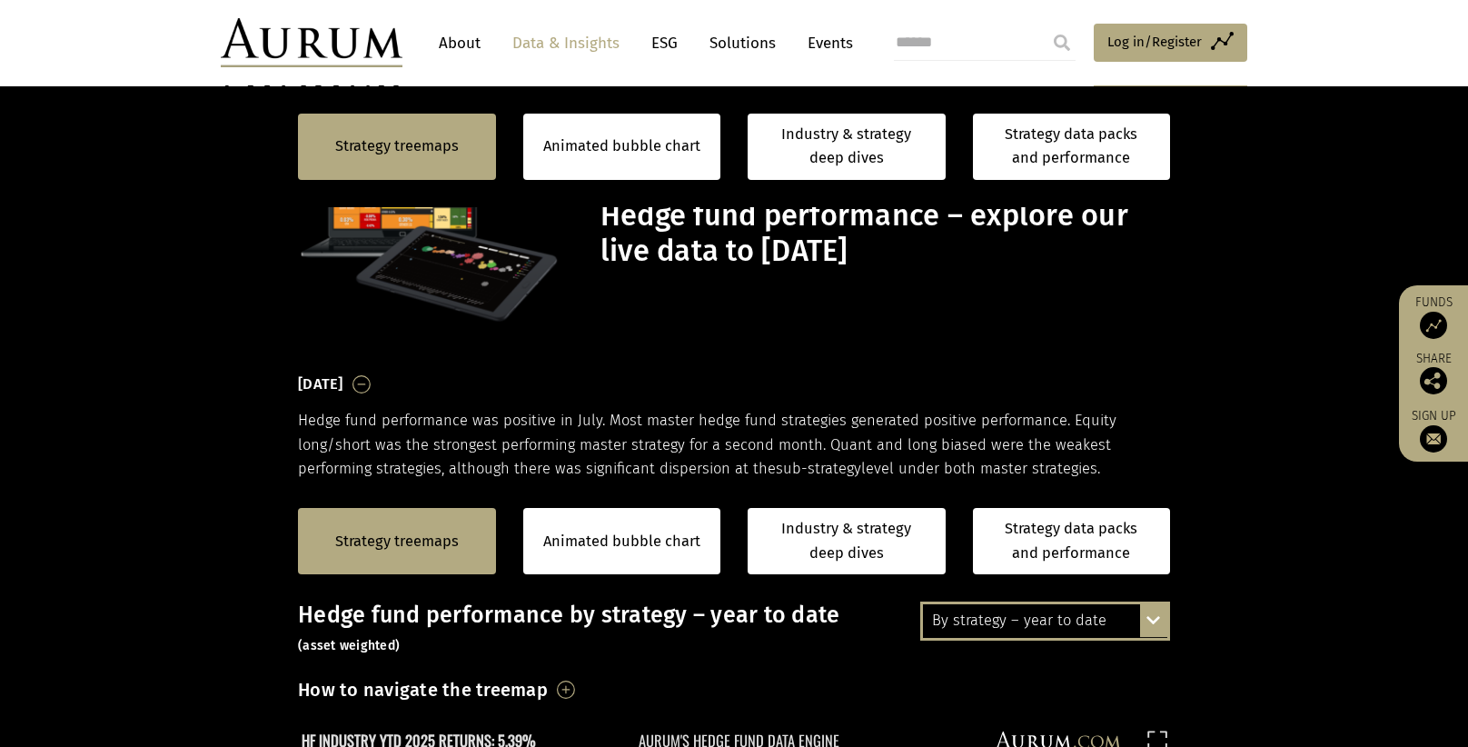  What do you see at coordinates (1433, 325) in the screenshot?
I see `img: Access Funds` at bounding box center [1433, 325].